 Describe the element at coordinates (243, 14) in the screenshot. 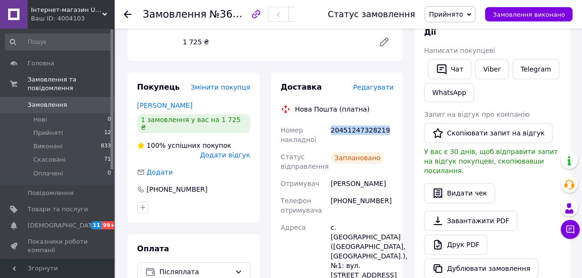

I see `span: №361638994` at that location.